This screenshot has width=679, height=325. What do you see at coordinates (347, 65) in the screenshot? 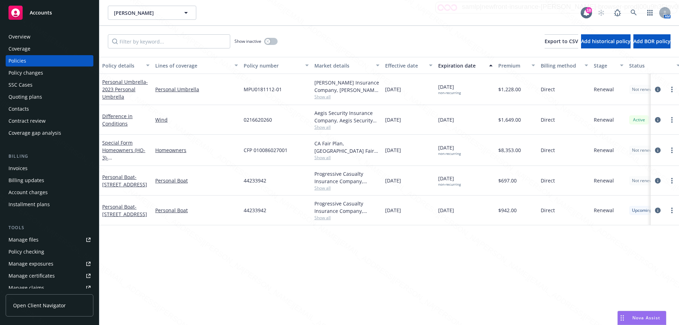
I see `button: Market details` at bounding box center [347, 65].